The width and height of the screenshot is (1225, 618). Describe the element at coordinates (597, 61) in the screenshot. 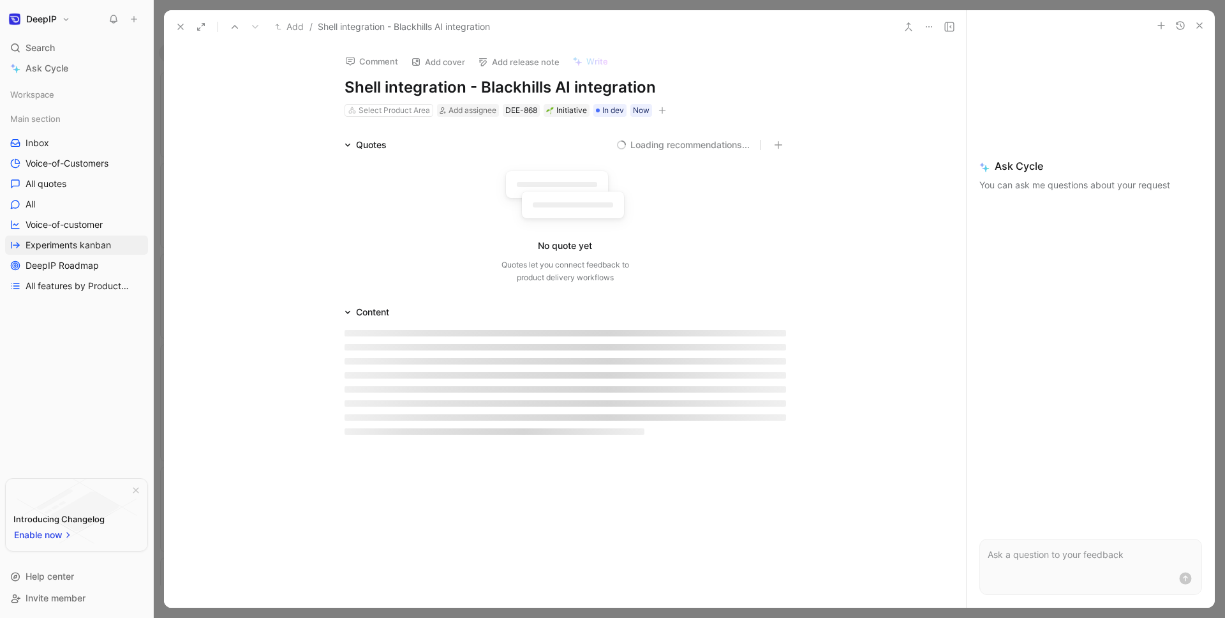

I see `span: Write` at that location.